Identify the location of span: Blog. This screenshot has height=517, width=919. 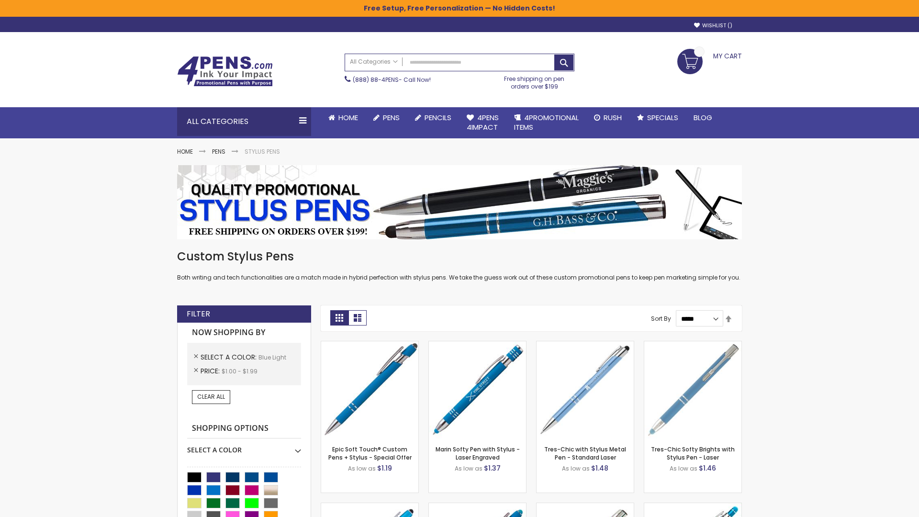
(702, 117).